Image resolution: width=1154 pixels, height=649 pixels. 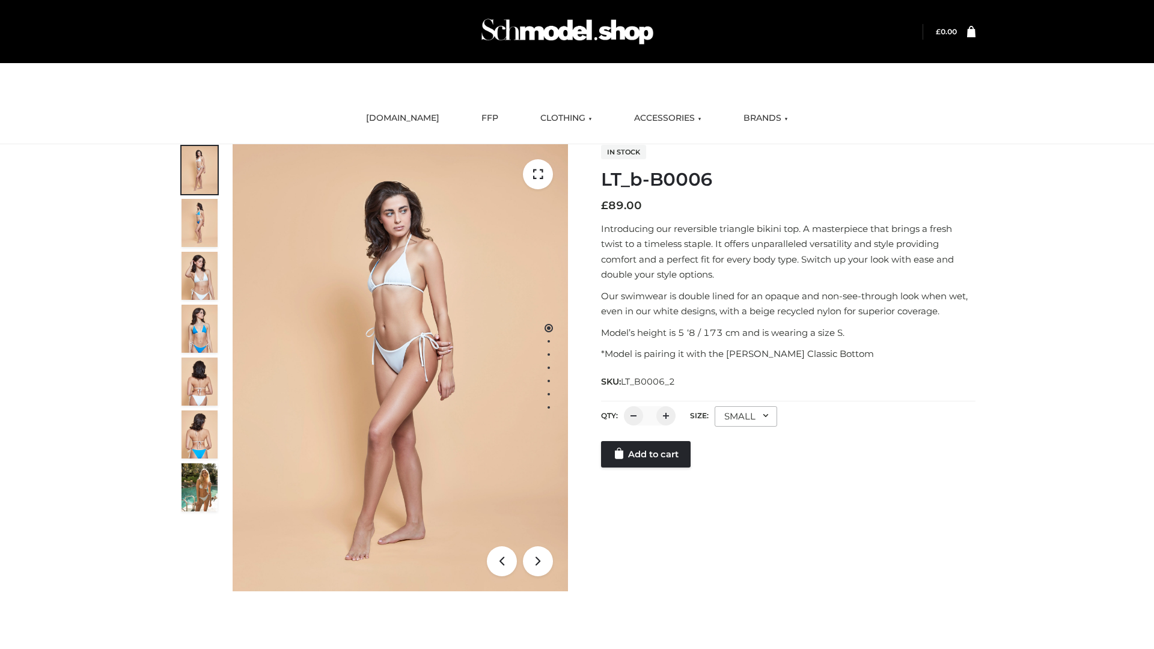 What do you see at coordinates (746, 416) in the screenshot?
I see `div: SMALL` at bounding box center [746, 416].